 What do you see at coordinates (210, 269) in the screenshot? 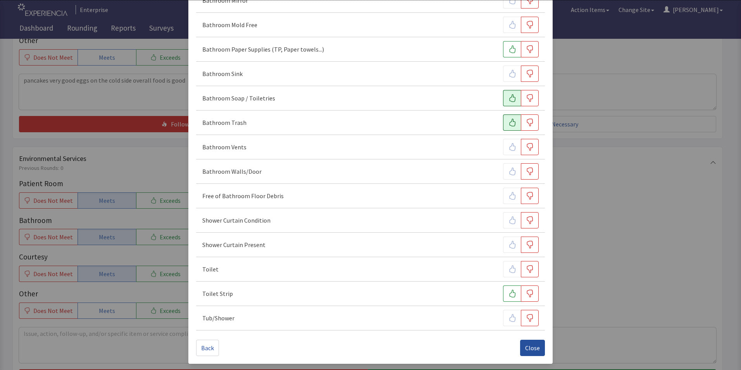
I see `p: Toilet` at bounding box center [210, 269].